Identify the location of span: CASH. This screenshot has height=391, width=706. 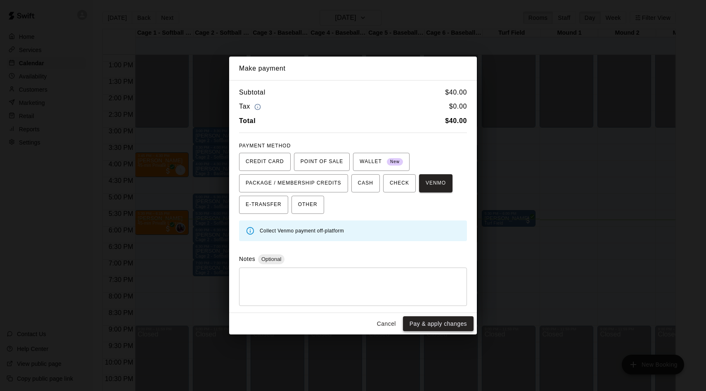
(365, 183).